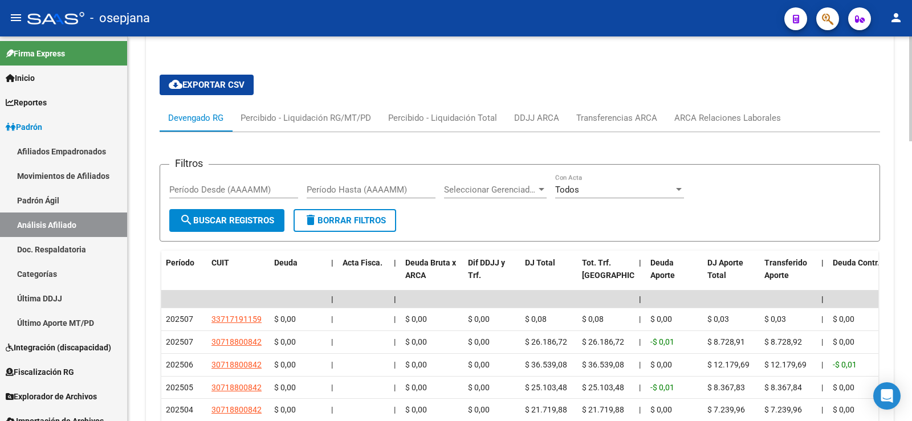 Image resolution: width=912 pixels, height=421 pixels. What do you see at coordinates (20, 78) in the screenshot?
I see `span: Inicio` at bounding box center [20, 78].